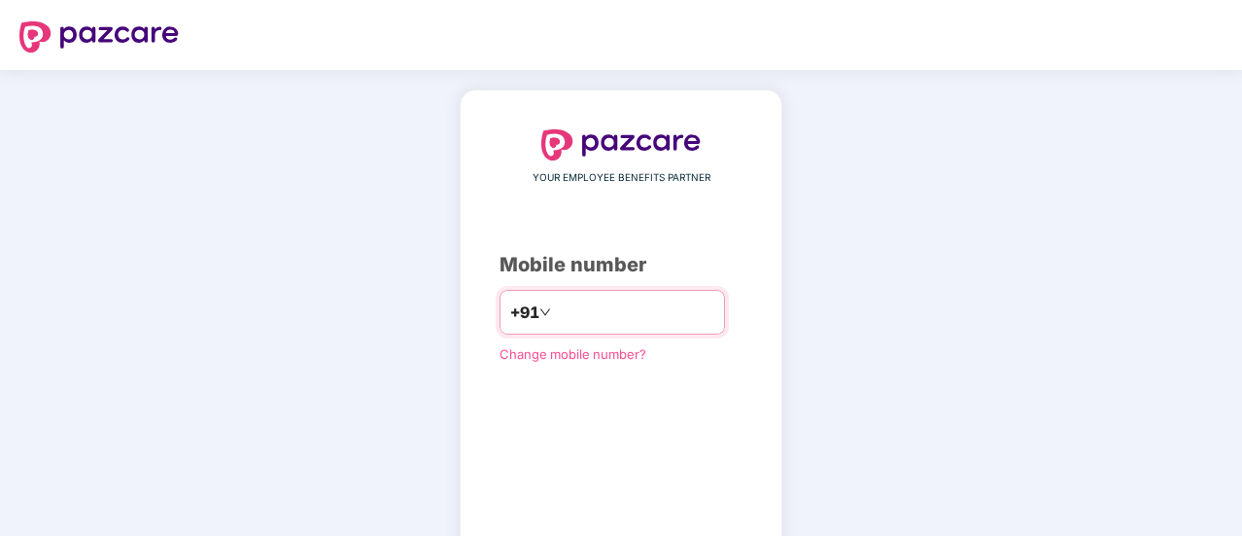 The image size is (1242, 536). I want to click on span: Change mobile number?, so click(573, 354).